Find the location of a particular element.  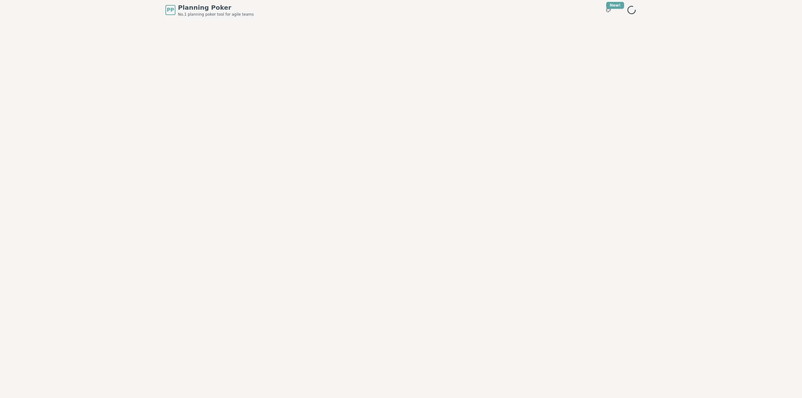

div: New! is located at coordinates (615, 5).